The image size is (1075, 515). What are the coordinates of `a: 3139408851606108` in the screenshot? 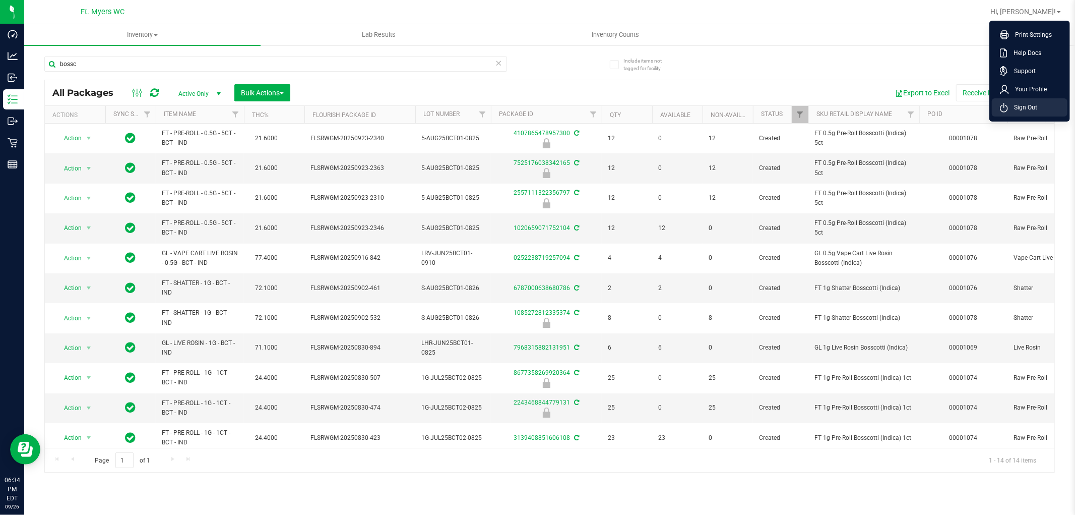 It's located at (542, 438).